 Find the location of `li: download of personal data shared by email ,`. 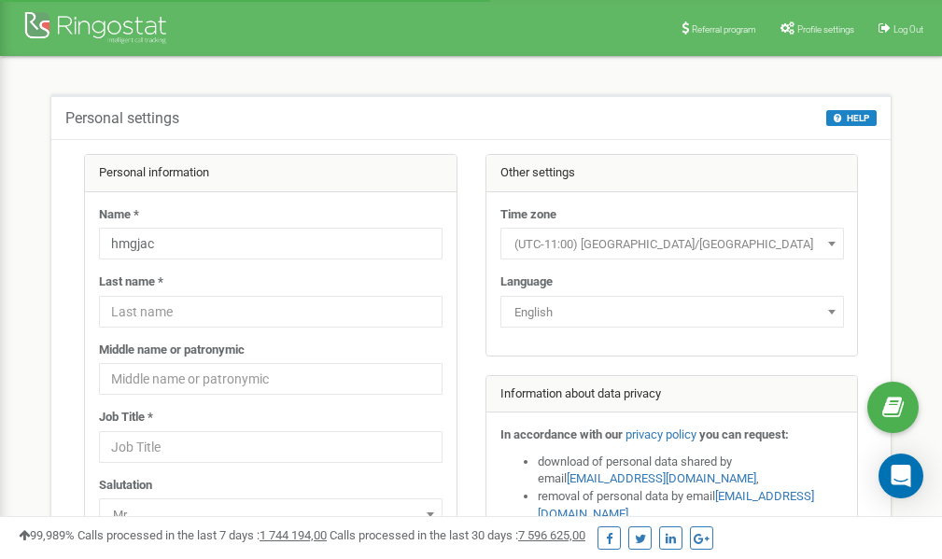

li: download of personal data shared by email , is located at coordinates (691, 470).